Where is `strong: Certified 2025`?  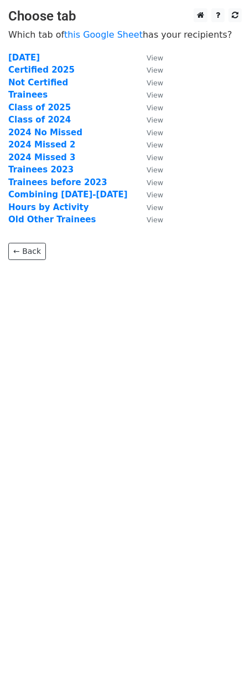 strong: Certified 2025 is located at coordinates (42, 70).